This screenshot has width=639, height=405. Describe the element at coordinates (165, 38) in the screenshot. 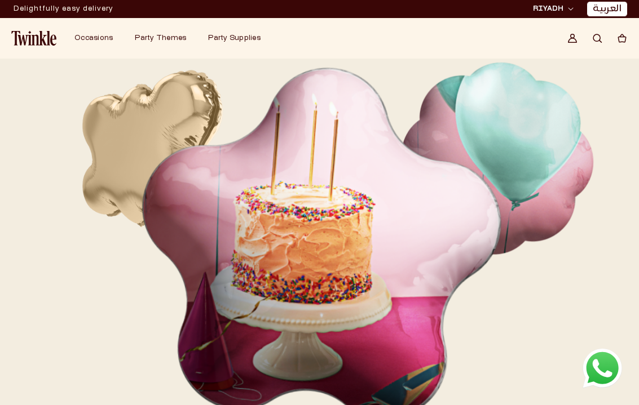

I see `summary: Party Themes` at that location.